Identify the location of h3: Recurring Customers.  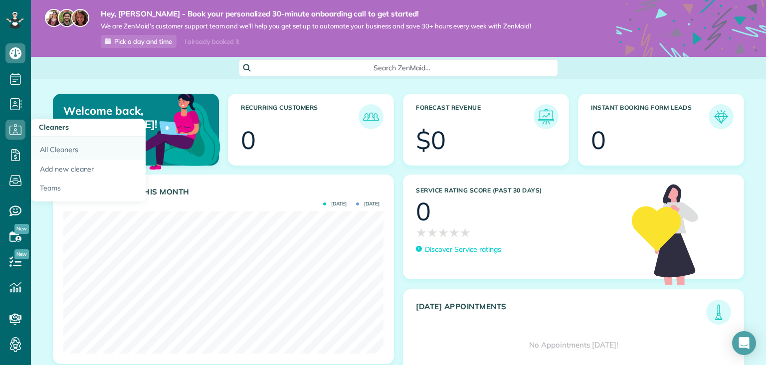
(300, 117).